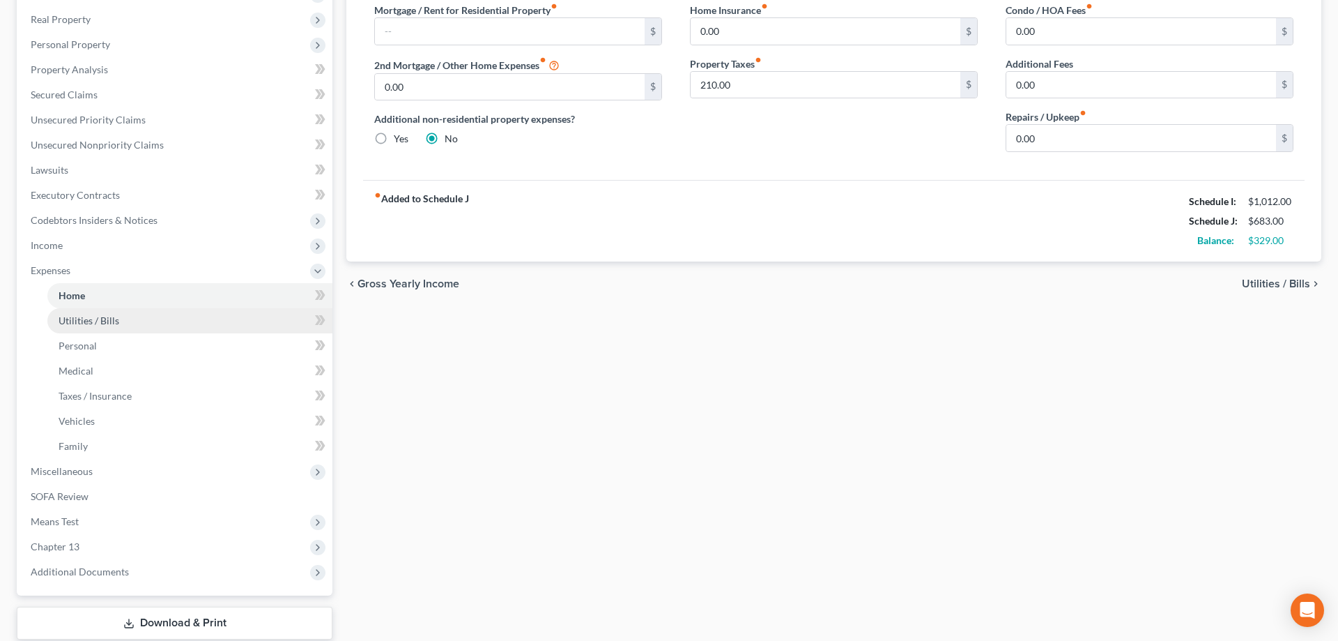 The height and width of the screenshot is (641, 1338). I want to click on span: Personal Property, so click(70, 44).